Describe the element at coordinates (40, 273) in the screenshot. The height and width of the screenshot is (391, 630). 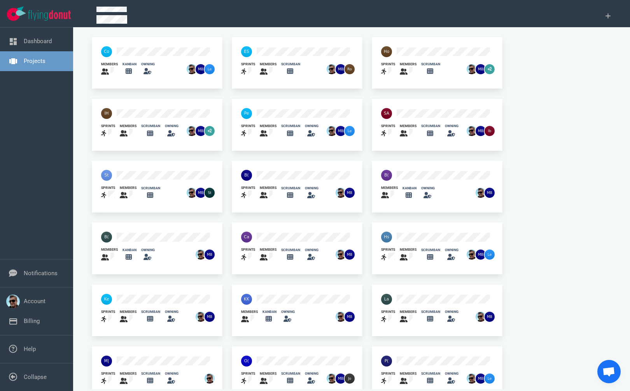
I see `a: Notifications` at that location.